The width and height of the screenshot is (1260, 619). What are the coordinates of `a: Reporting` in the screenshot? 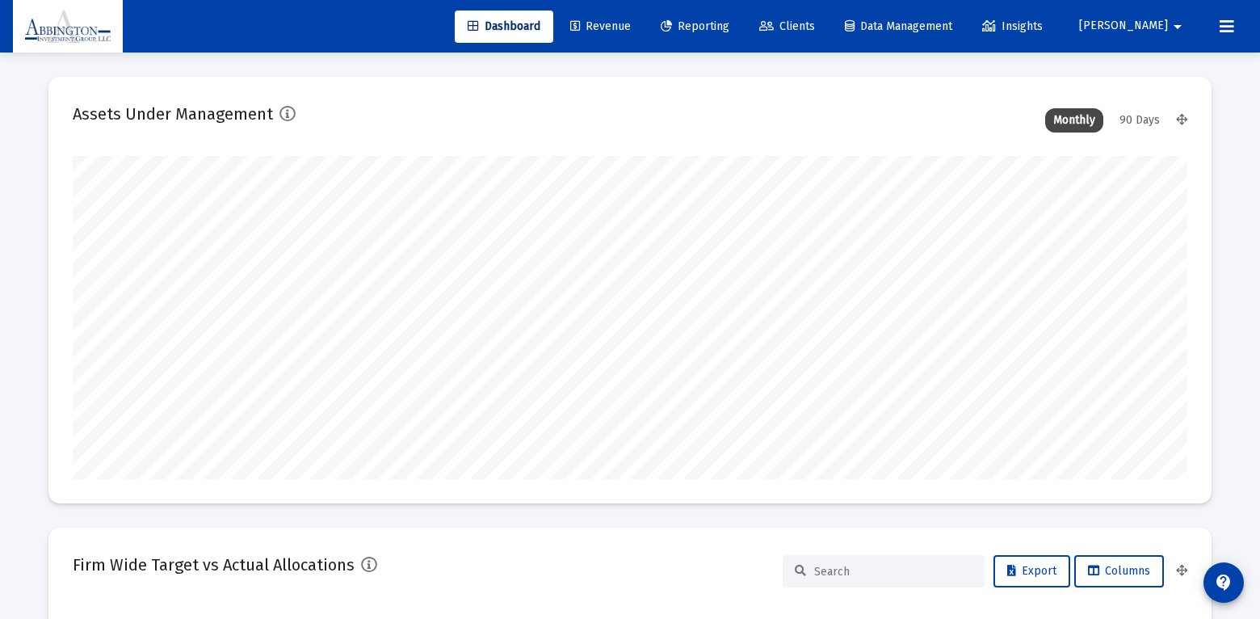 It's located at (695, 27).